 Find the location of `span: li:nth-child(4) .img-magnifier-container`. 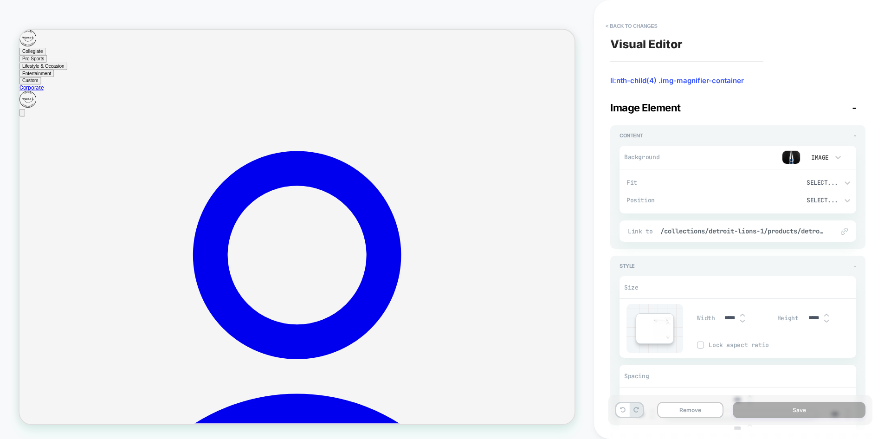

span: li:nth-child(4) .img-magnifier-container is located at coordinates (738, 81).